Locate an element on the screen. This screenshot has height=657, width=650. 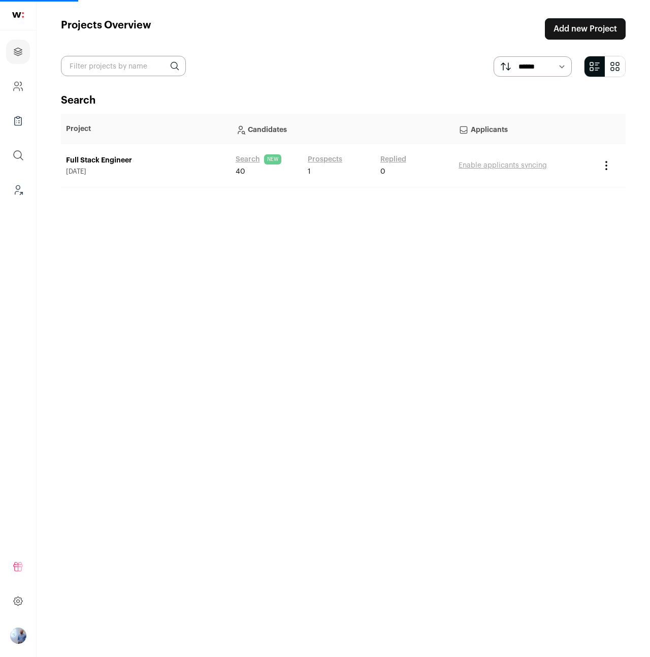
a: Full Stack Engineer is located at coordinates (146, 160).